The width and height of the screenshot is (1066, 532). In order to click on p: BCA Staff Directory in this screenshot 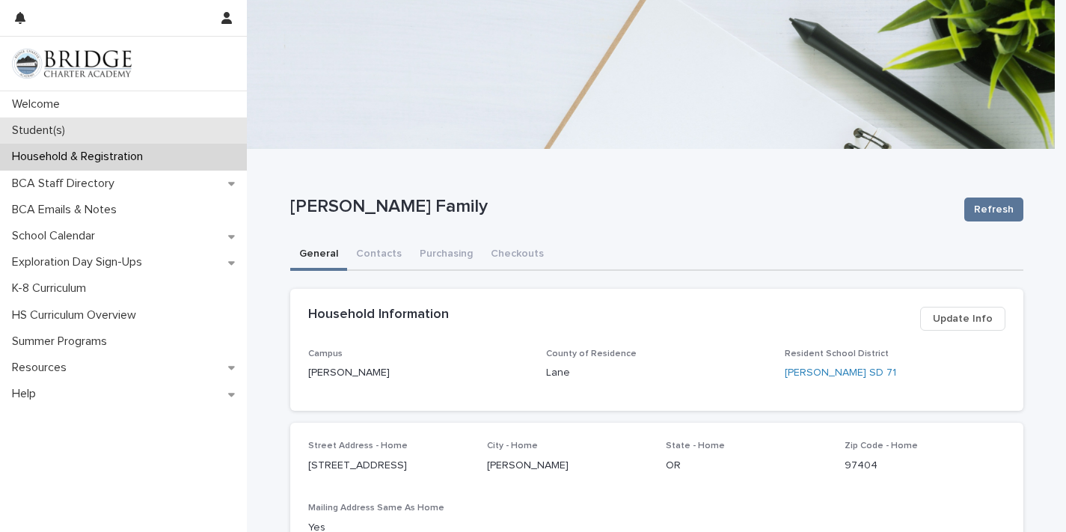, I will do `click(66, 183)`.